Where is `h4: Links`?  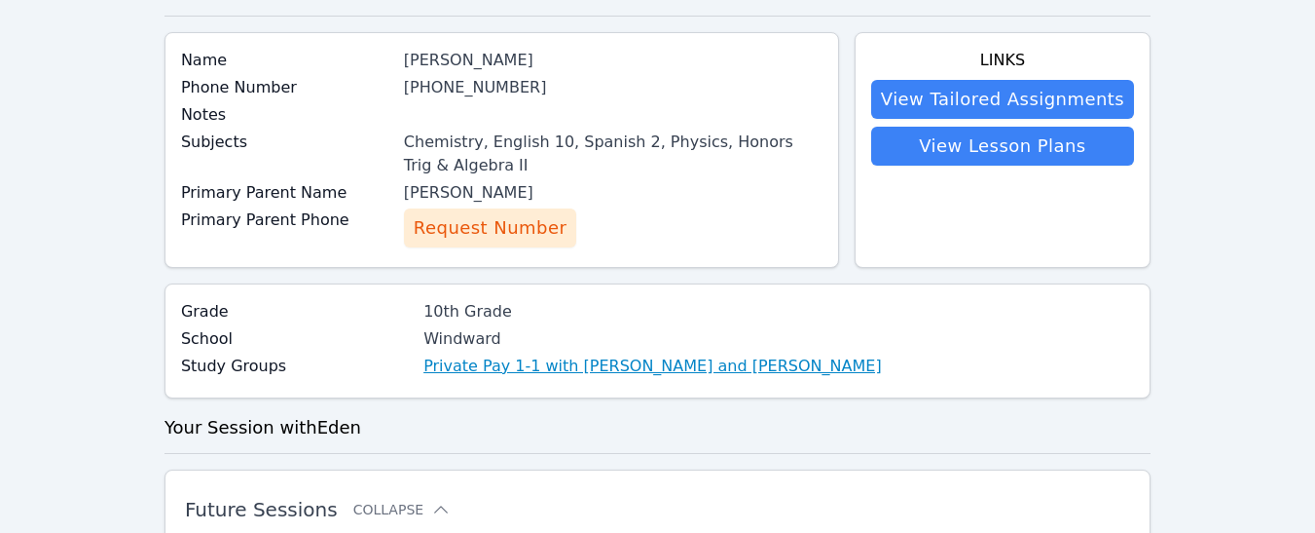
h4: Links is located at coordinates (1003, 60).